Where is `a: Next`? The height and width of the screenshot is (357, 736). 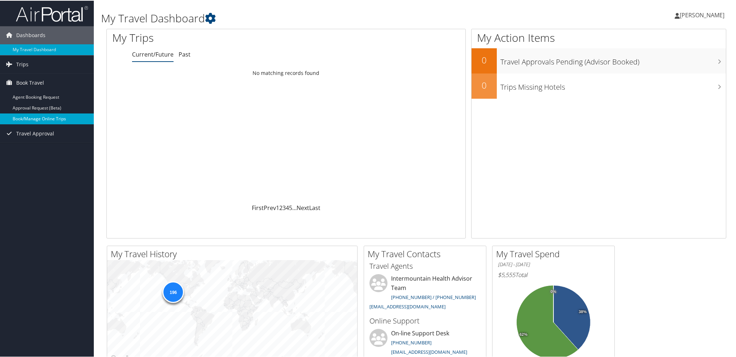 a: Next is located at coordinates (303, 207).